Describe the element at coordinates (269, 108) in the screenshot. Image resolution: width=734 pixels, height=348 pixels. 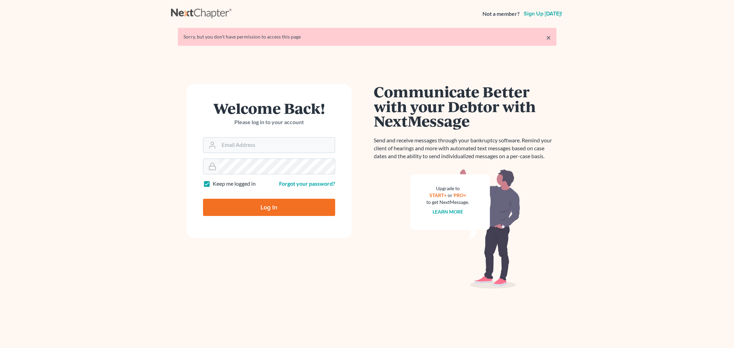
I see `h1: Welcome Back!` at that location.